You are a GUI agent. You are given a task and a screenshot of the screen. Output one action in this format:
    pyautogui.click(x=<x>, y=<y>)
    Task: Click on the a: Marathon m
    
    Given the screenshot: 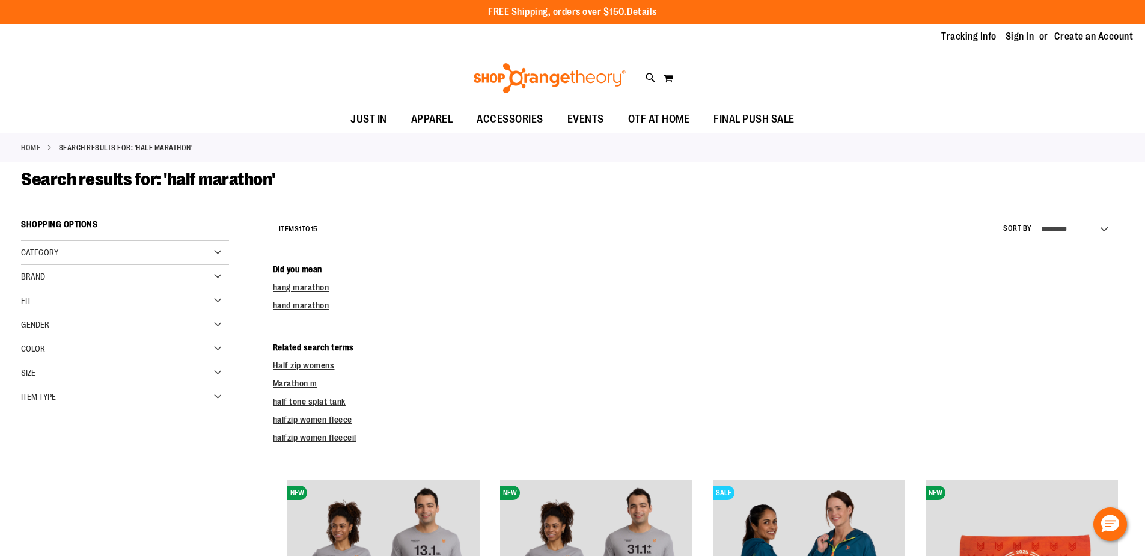 What is the action you would take?
    pyautogui.click(x=295, y=383)
    